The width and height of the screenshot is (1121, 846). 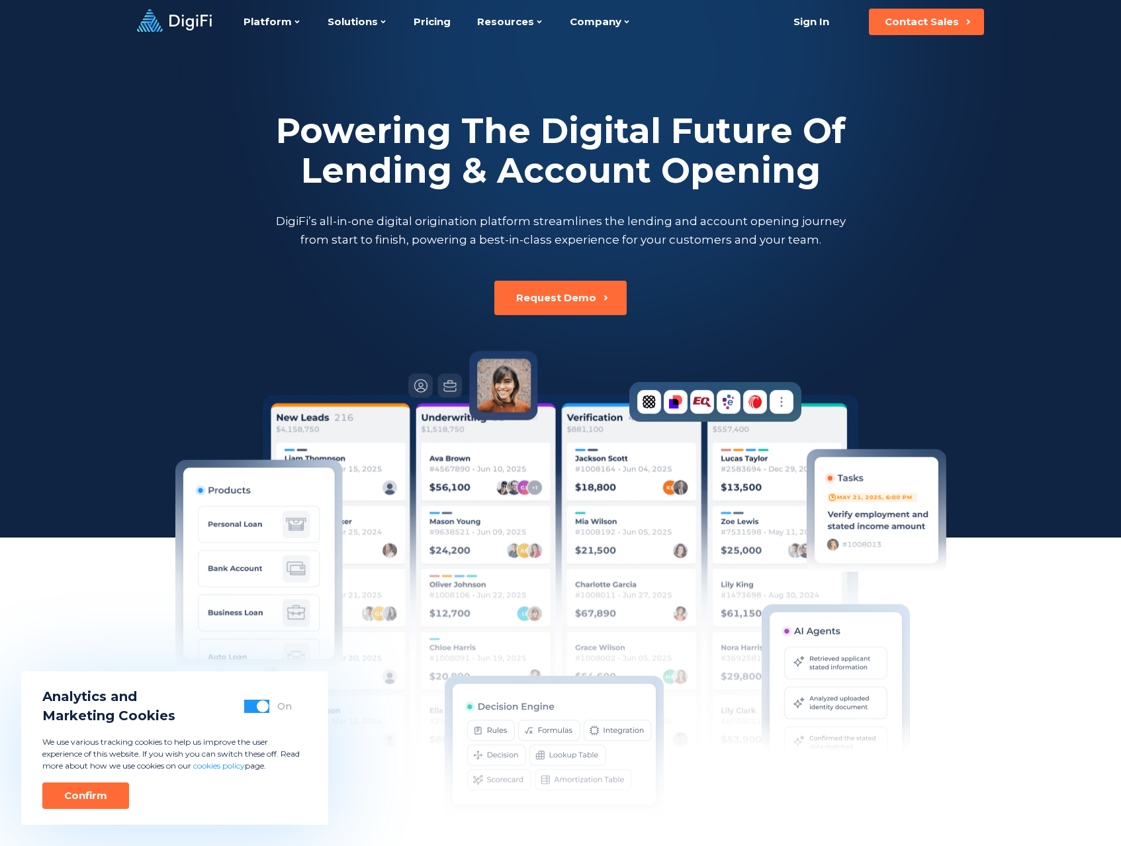 What do you see at coordinates (560, 584) in the screenshot?
I see `img: Cards list` at bounding box center [560, 584].